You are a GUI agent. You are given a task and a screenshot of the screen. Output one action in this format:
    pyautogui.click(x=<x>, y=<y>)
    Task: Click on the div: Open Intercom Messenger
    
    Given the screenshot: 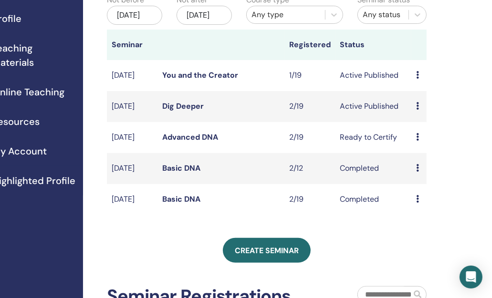 What is the action you would take?
    pyautogui.click(x=471, y=277)
    